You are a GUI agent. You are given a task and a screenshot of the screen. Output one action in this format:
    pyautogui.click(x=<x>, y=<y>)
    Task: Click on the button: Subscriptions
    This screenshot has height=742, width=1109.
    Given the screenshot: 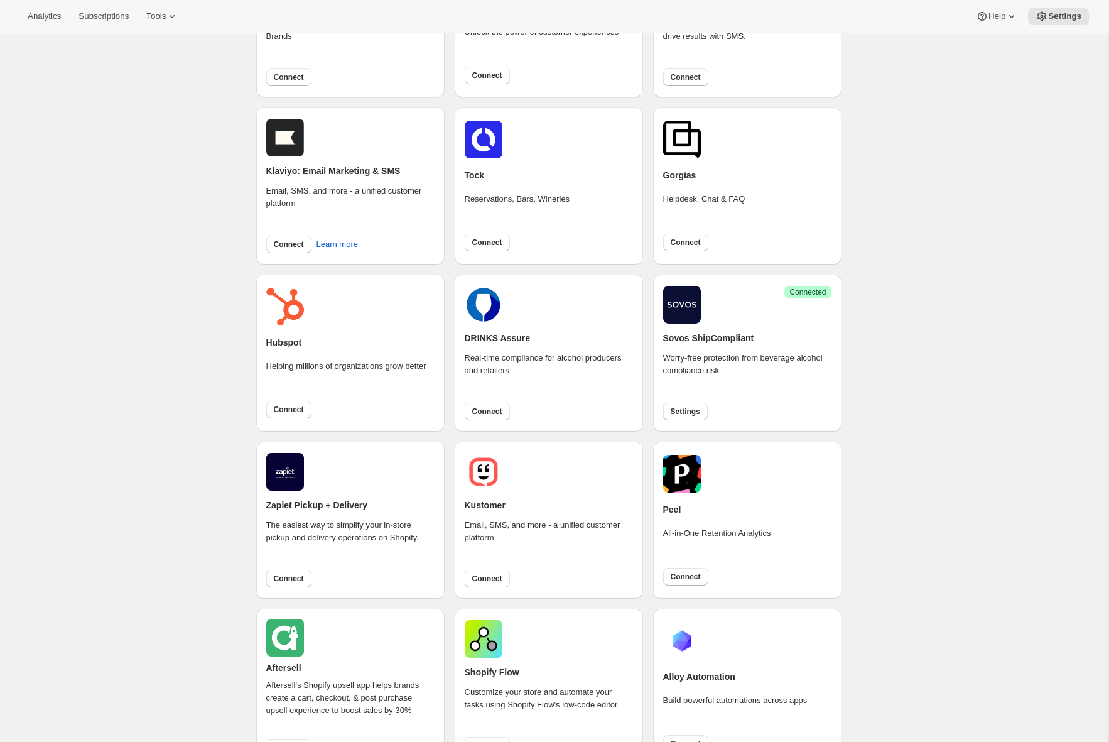 What is the action you would take?
    pyautogui.click(x=104, y=16)
    